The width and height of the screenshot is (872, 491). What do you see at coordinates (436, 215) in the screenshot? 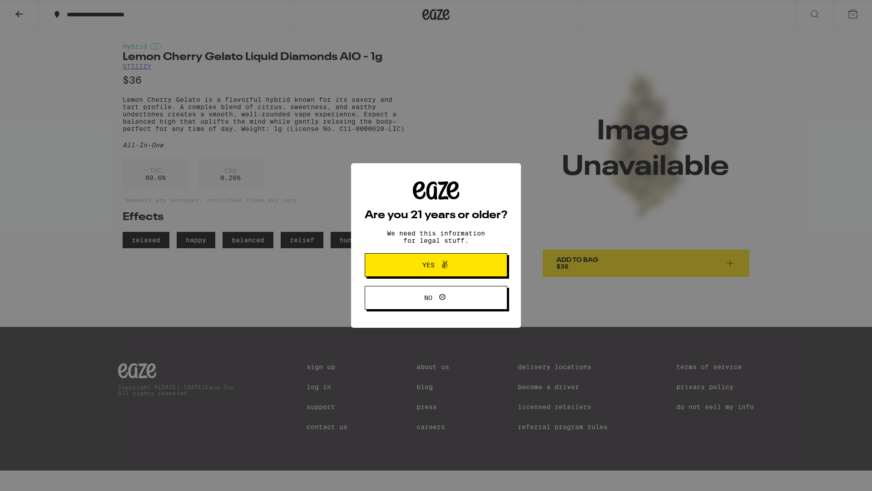
I see `h2: Are you 21 years or older?` at bounding box center [436, 215].